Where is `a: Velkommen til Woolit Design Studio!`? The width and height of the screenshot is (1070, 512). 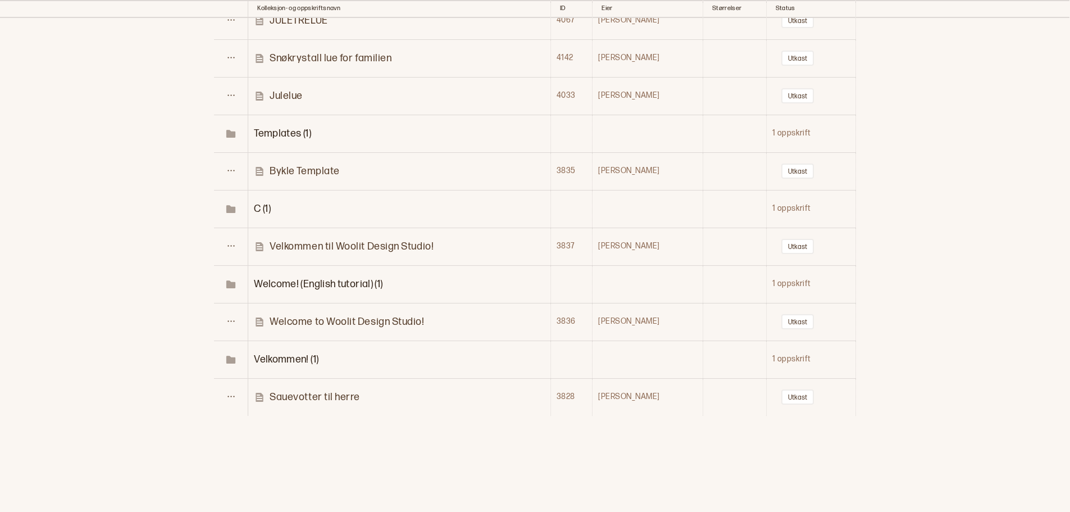
a: Velkommen til Woolit Design Studio! is located at coordinates (402, 246).